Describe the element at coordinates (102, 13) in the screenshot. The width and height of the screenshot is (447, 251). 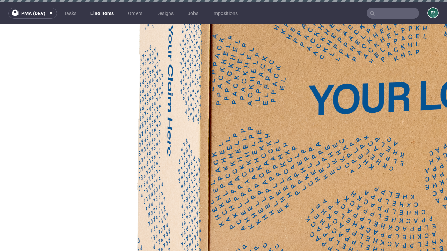
I see `a: Line Items` at that location.